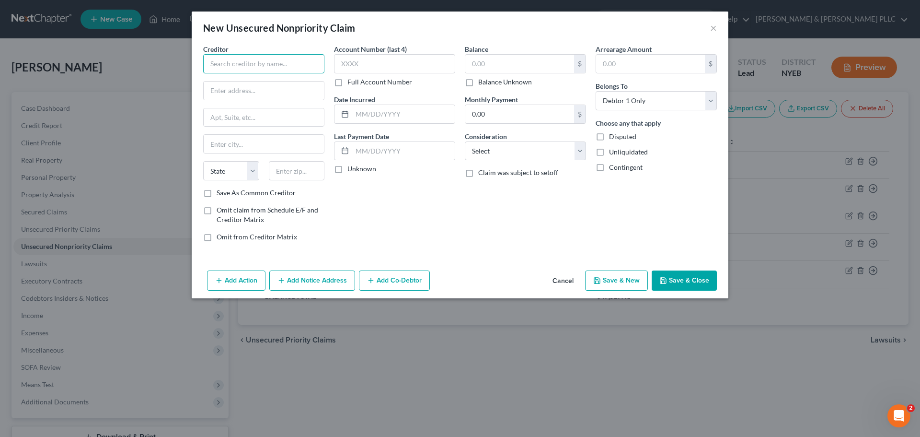 The image size is (920, 437). Describe the element at coordinates (628, 151) in the screenshot. I see `span: Unliquidated` at that location.